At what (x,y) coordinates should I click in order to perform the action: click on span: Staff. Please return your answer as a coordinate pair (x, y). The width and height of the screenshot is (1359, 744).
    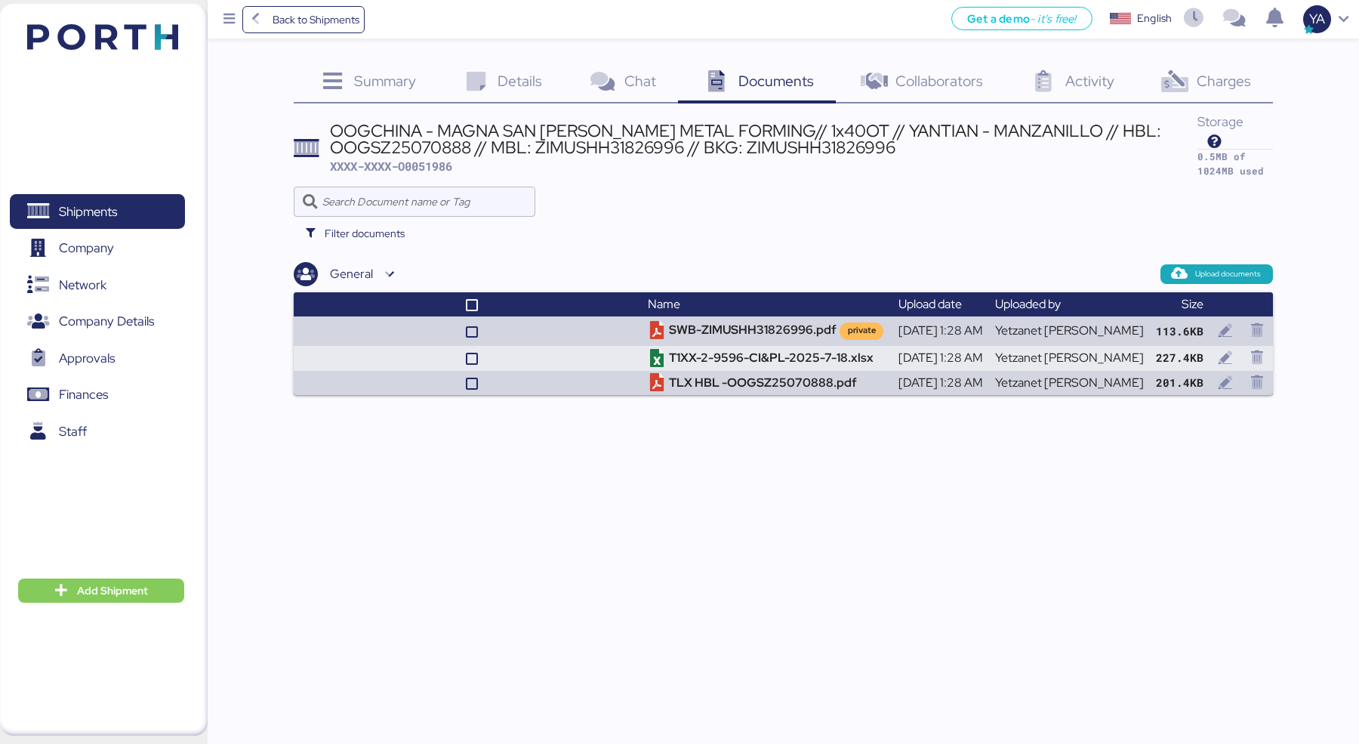
    Looking at the image, I should click on (72, 431).